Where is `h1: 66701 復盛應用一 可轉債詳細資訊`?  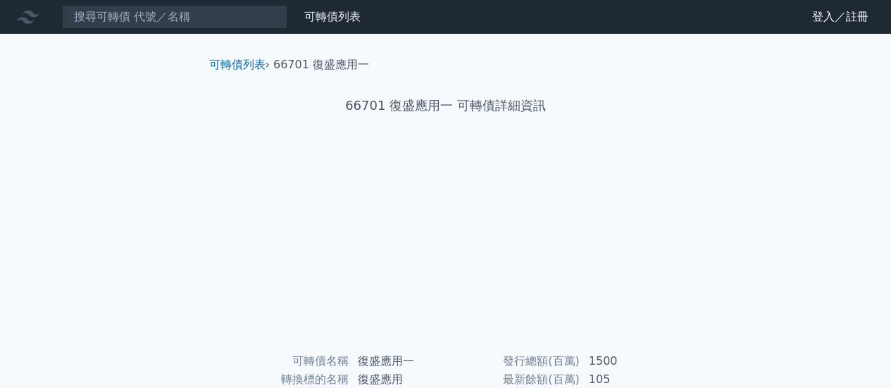 h1: 66701 復盛應用一 可轉債詳細資訊 is located at coordinates (446, 106).